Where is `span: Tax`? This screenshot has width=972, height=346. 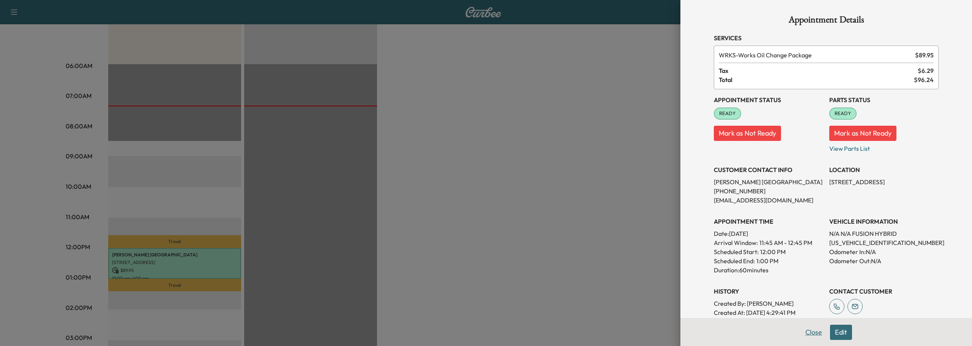
span: Tax is located at coordinates (818, 71).